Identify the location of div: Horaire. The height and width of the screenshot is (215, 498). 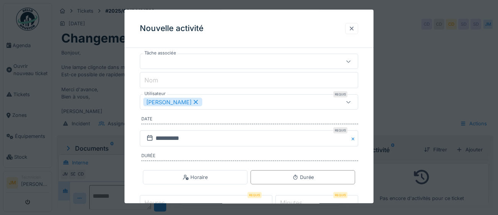
(195, 177).